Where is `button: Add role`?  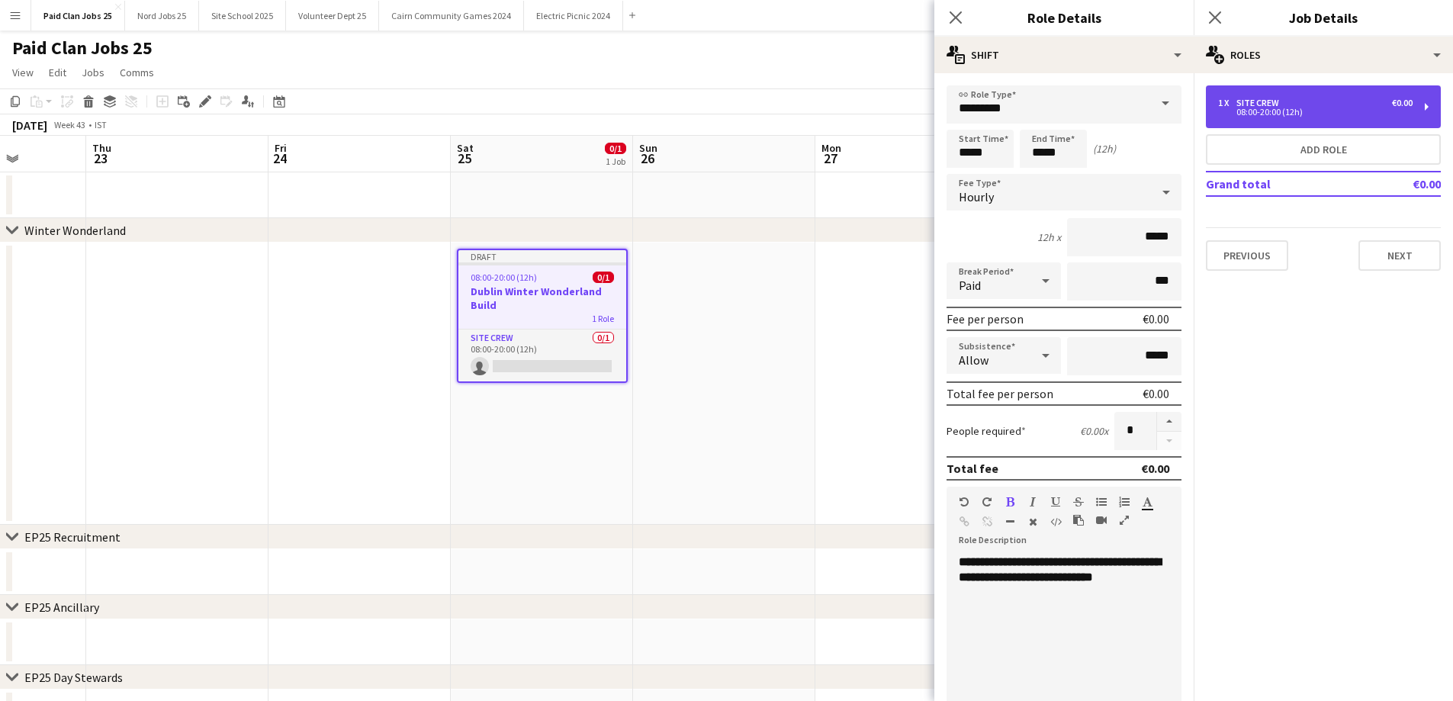
button: Add role is located at coordinates (1323, 149).